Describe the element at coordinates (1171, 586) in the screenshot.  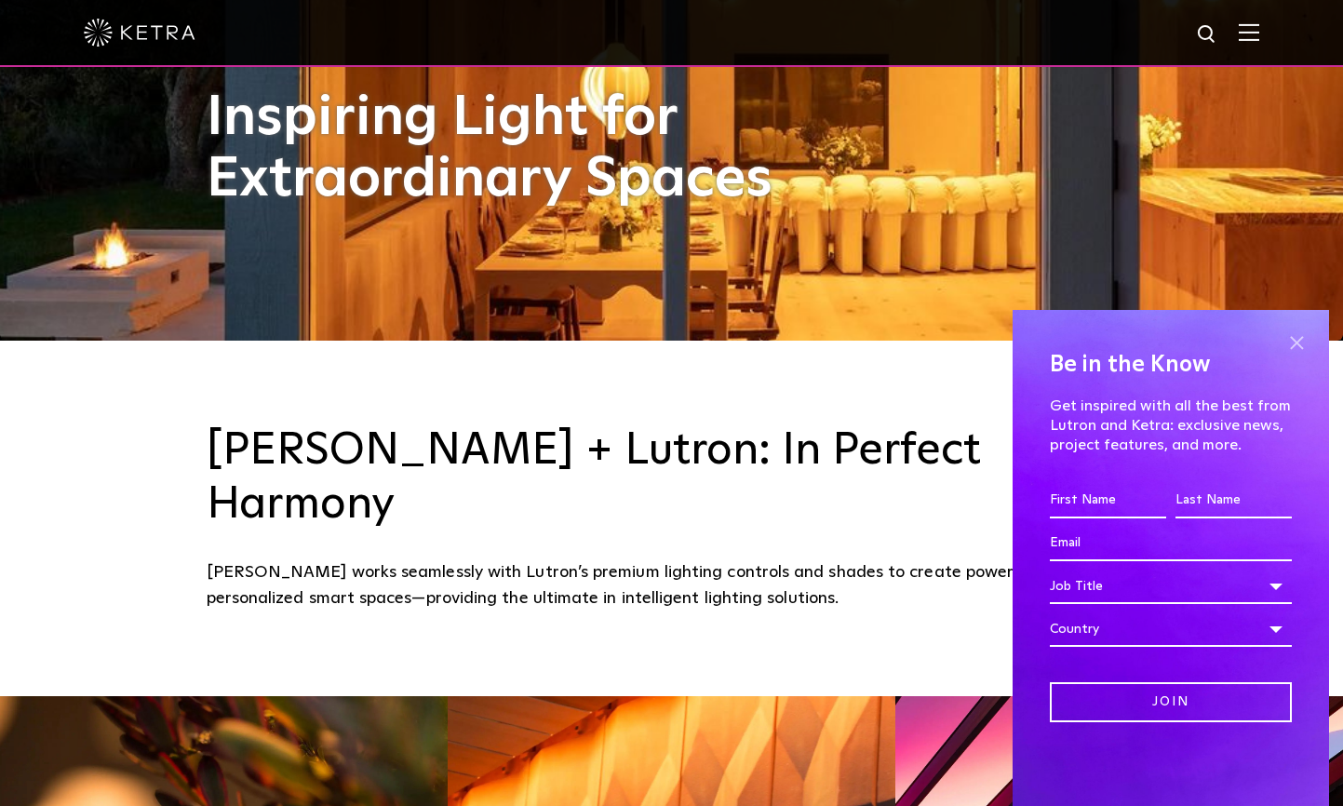
I see `div: Job Title` at that location.